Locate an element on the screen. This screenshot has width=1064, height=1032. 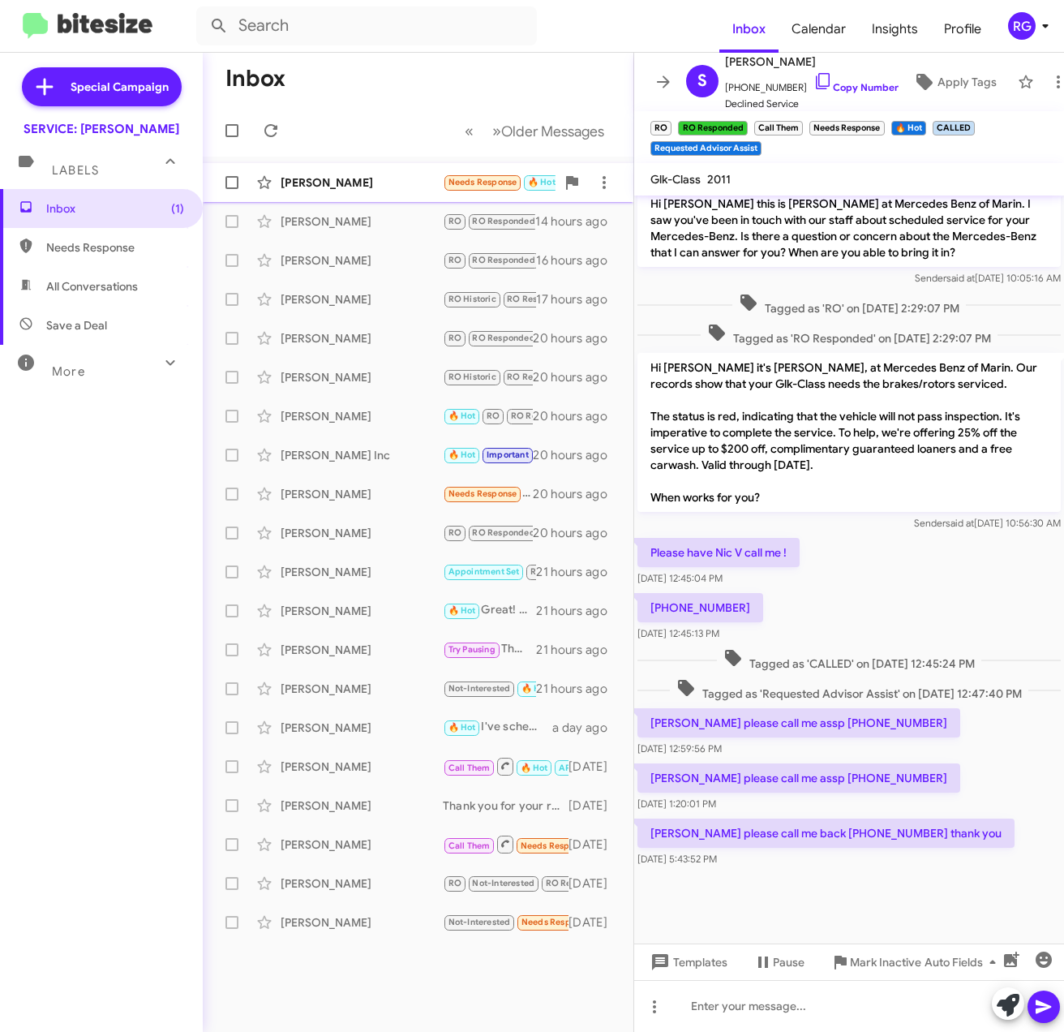
div: Ok. Will let you know is located at coordinates (505, 766).